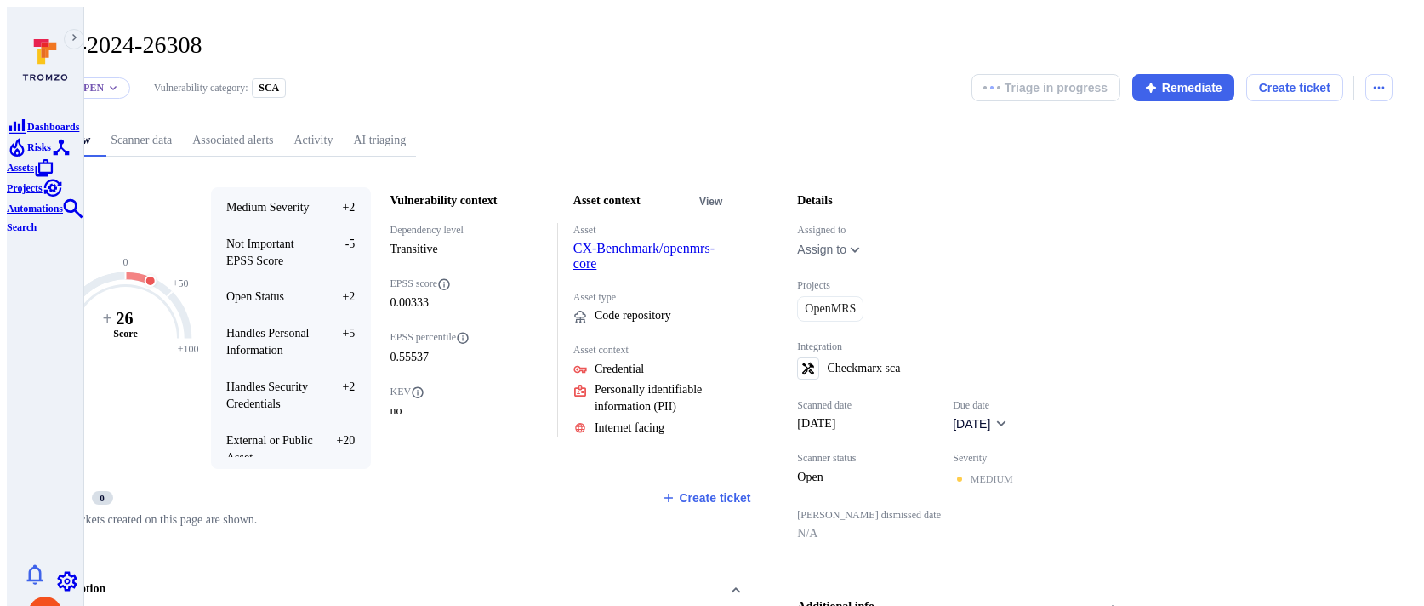 The image size is (1424, 606). Describe the element at coordinates (260, 252) in the screenshot. I see `span: Not Important EPSS Score` at that location.